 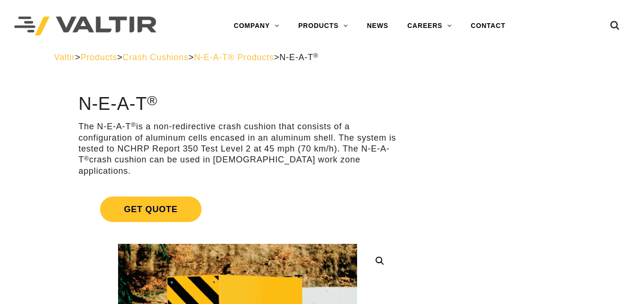 I want to click on a: Crash Cushions, so click(x=155, y=57).